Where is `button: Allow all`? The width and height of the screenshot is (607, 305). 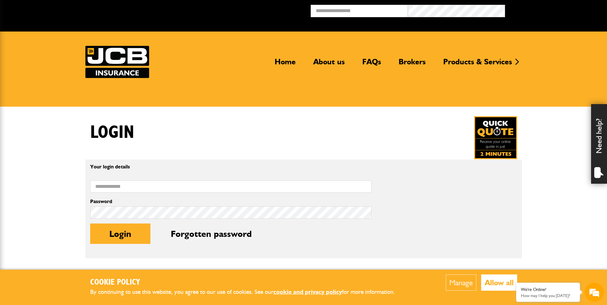
button: Allow all is located at coordinates (499, 282).